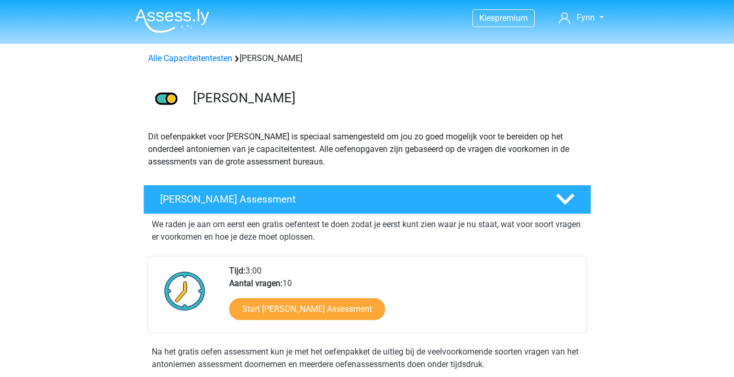 This screenshot has height=377, width=734. What do you see at coordinates (172, 20) in the screenshot?
I see `img: Assessly` at bounding box center [172, 20].